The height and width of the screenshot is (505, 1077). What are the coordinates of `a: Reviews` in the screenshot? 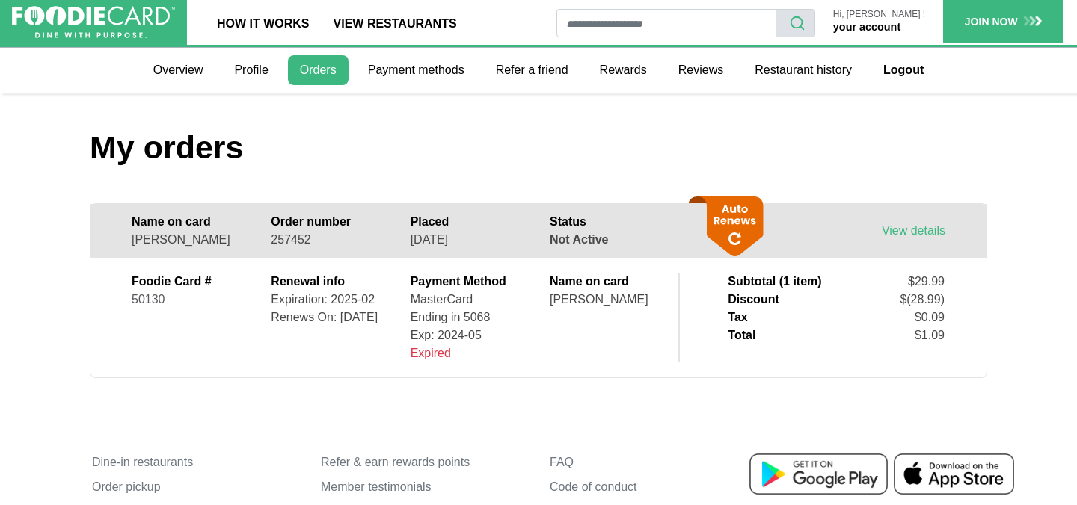 It's located at (701, 70).